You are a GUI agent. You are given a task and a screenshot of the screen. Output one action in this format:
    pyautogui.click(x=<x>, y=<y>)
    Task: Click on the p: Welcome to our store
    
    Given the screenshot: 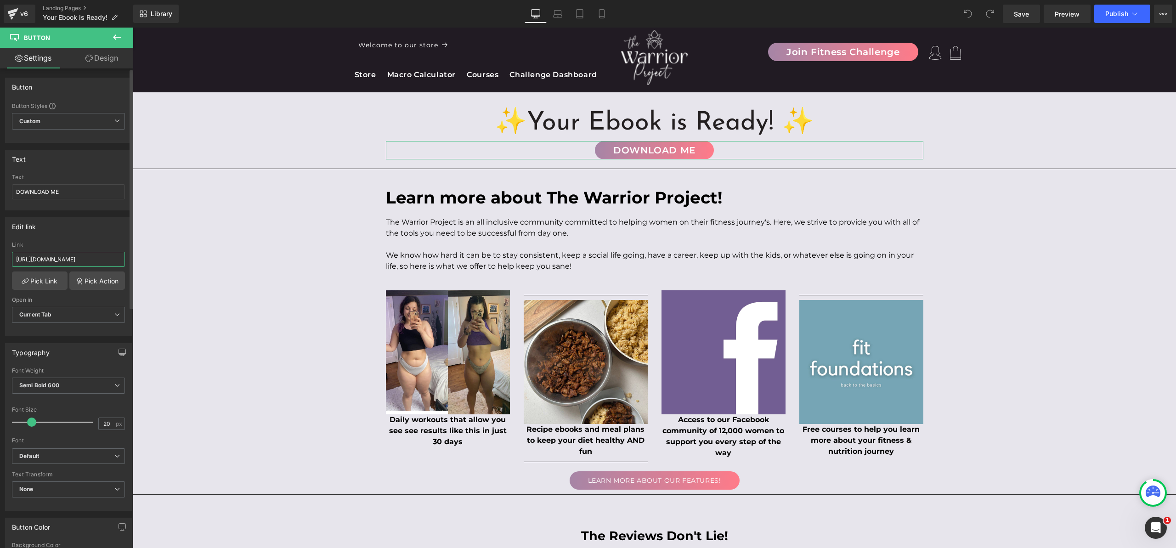 What is the action you would take?
    pyautogui.click(x=352, y=17)
    